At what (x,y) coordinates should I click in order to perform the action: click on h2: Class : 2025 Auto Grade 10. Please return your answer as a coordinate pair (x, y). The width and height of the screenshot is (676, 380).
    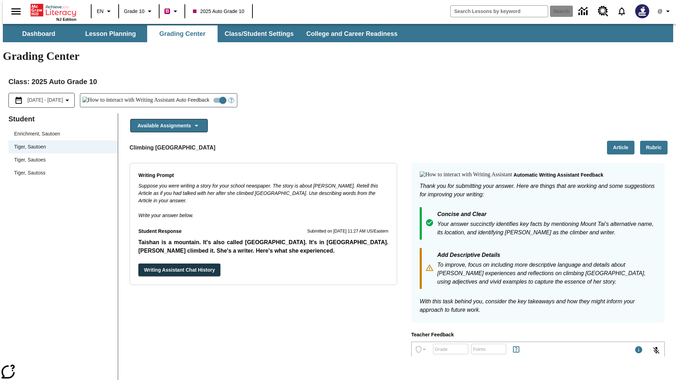
    Looking at the image, I should click on (338, 82).